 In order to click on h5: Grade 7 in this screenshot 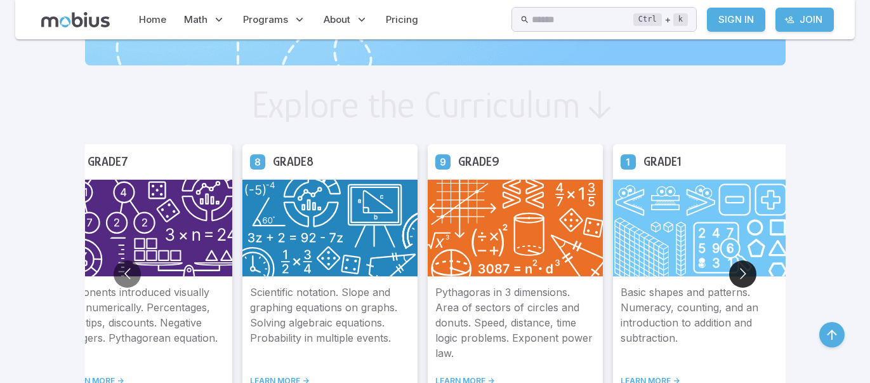, I will do `click(108, 161)`.